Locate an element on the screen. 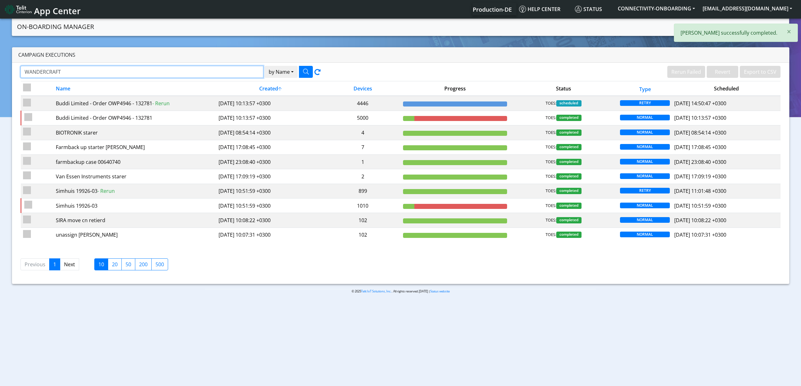  span: App Center is located at coordinates (57, 11).